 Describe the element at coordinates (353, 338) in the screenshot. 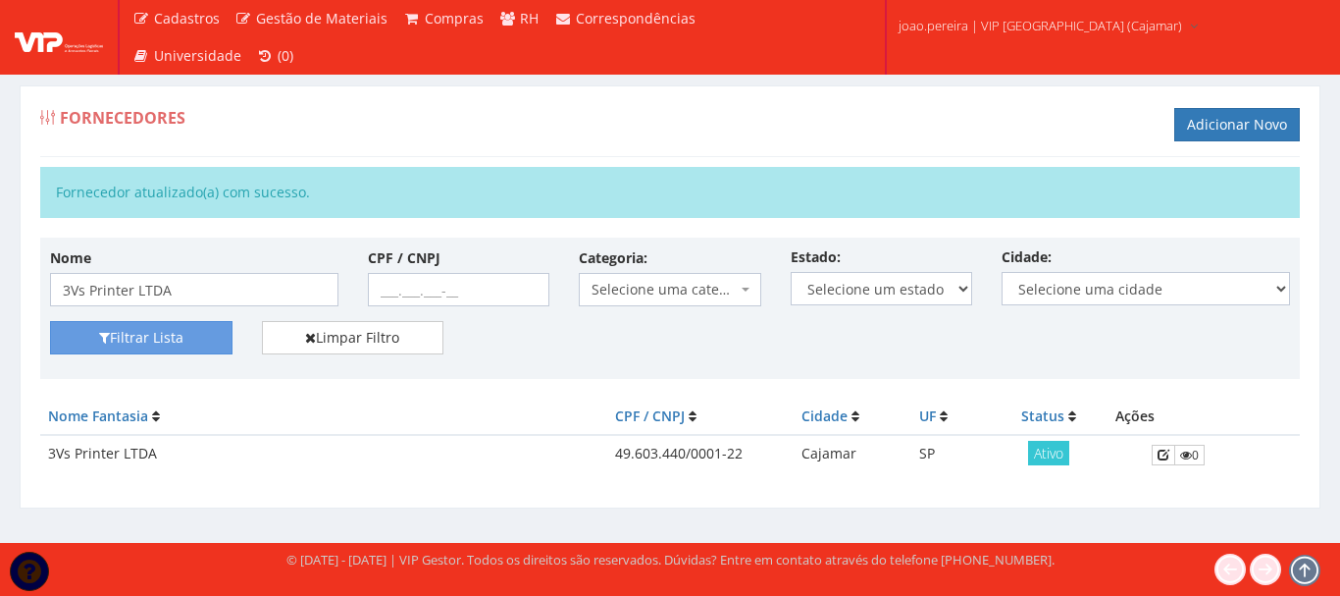

I see `a: Limpar Filtro` at that location.